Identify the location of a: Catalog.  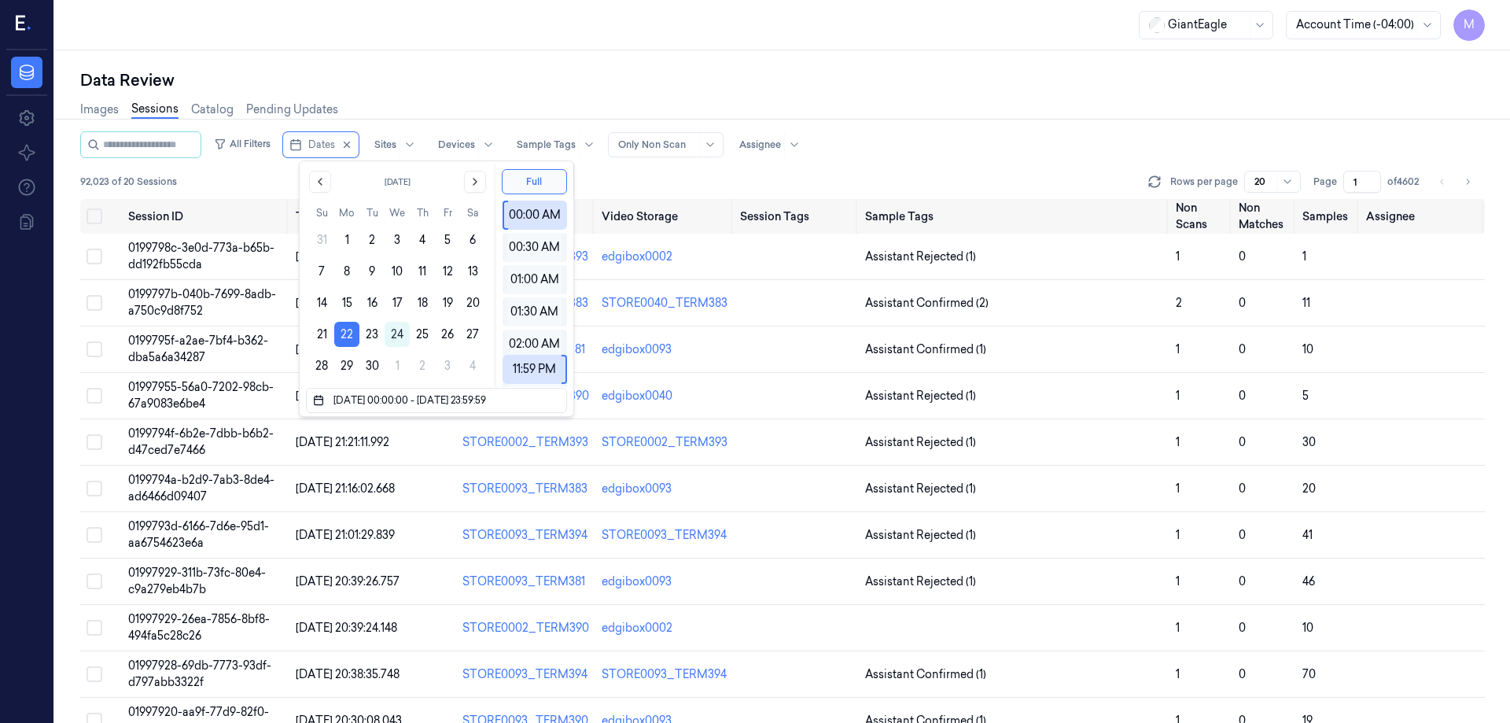
(212, 109).